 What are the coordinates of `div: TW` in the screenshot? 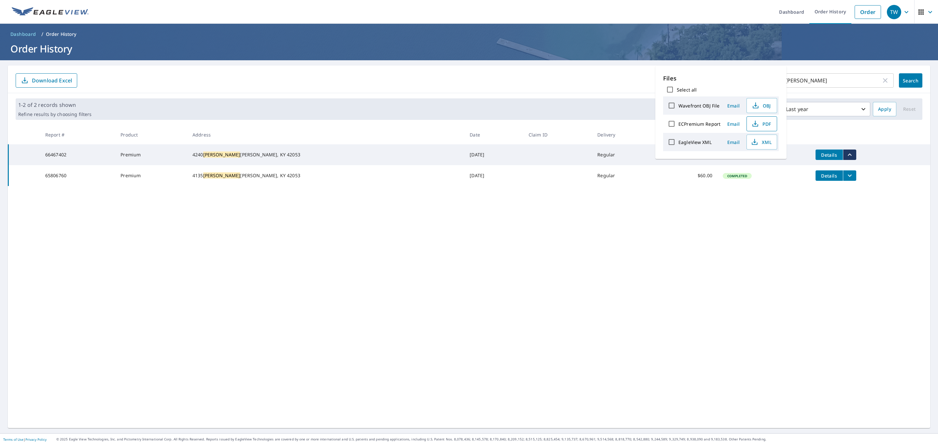 It's located at (894, 12).